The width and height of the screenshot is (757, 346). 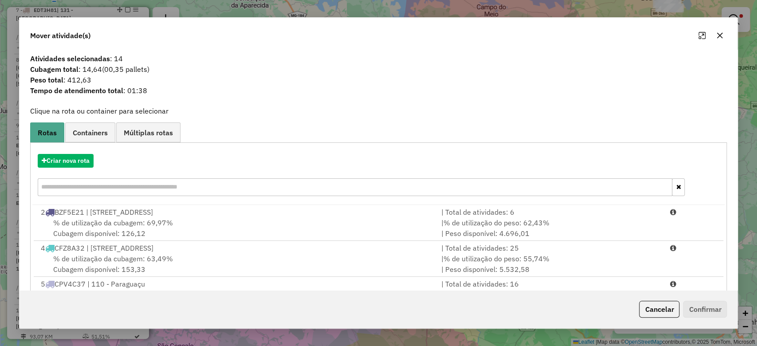 I want to click on span: Containers, so click(x=90, y=133).